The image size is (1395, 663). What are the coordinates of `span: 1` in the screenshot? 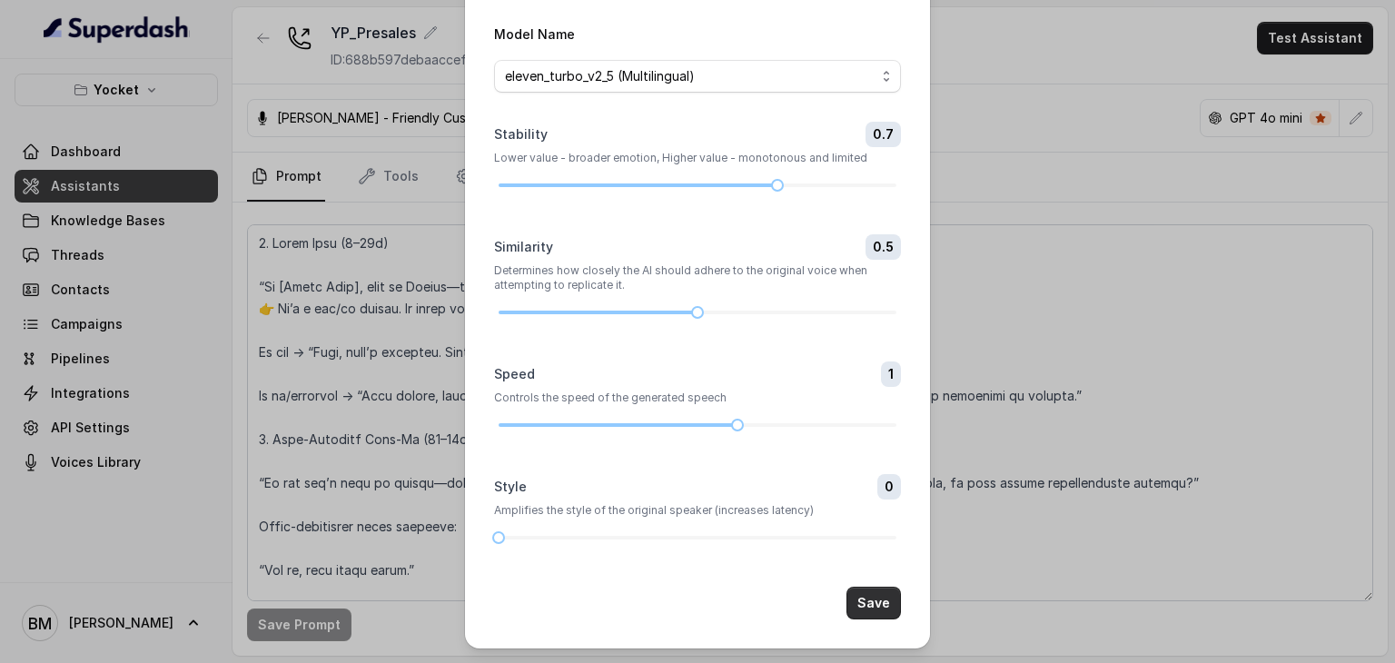 It's located at (891, 374).